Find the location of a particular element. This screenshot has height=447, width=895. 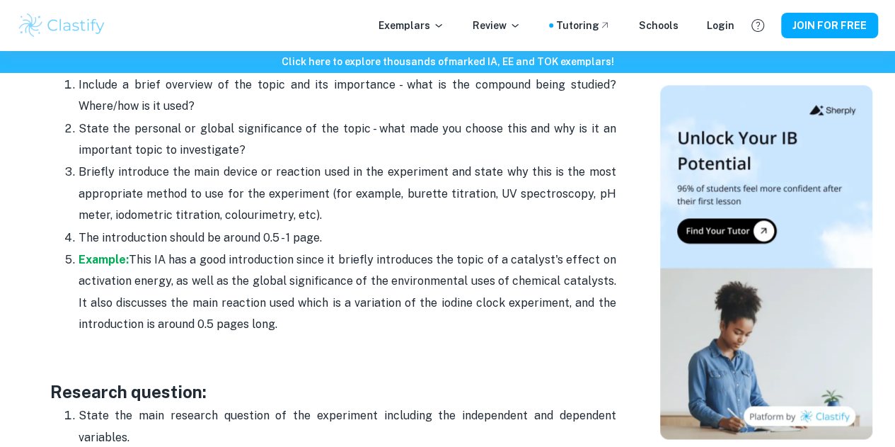

p: Exemplars is located at coordinates (411, 25).